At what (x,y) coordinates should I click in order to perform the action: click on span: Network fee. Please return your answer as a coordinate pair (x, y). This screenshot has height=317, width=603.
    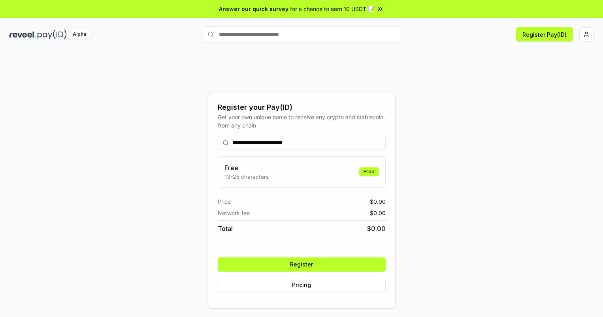
    Looking at the image, I should click on (234, 213).